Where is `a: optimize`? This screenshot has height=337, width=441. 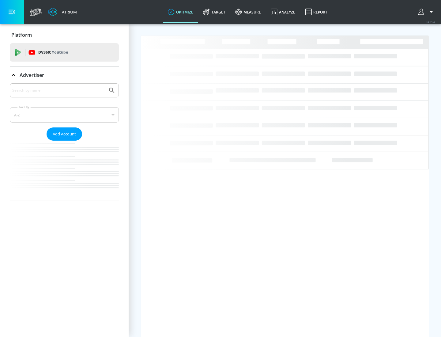 a: optimize is located at coordinates (181, 12).